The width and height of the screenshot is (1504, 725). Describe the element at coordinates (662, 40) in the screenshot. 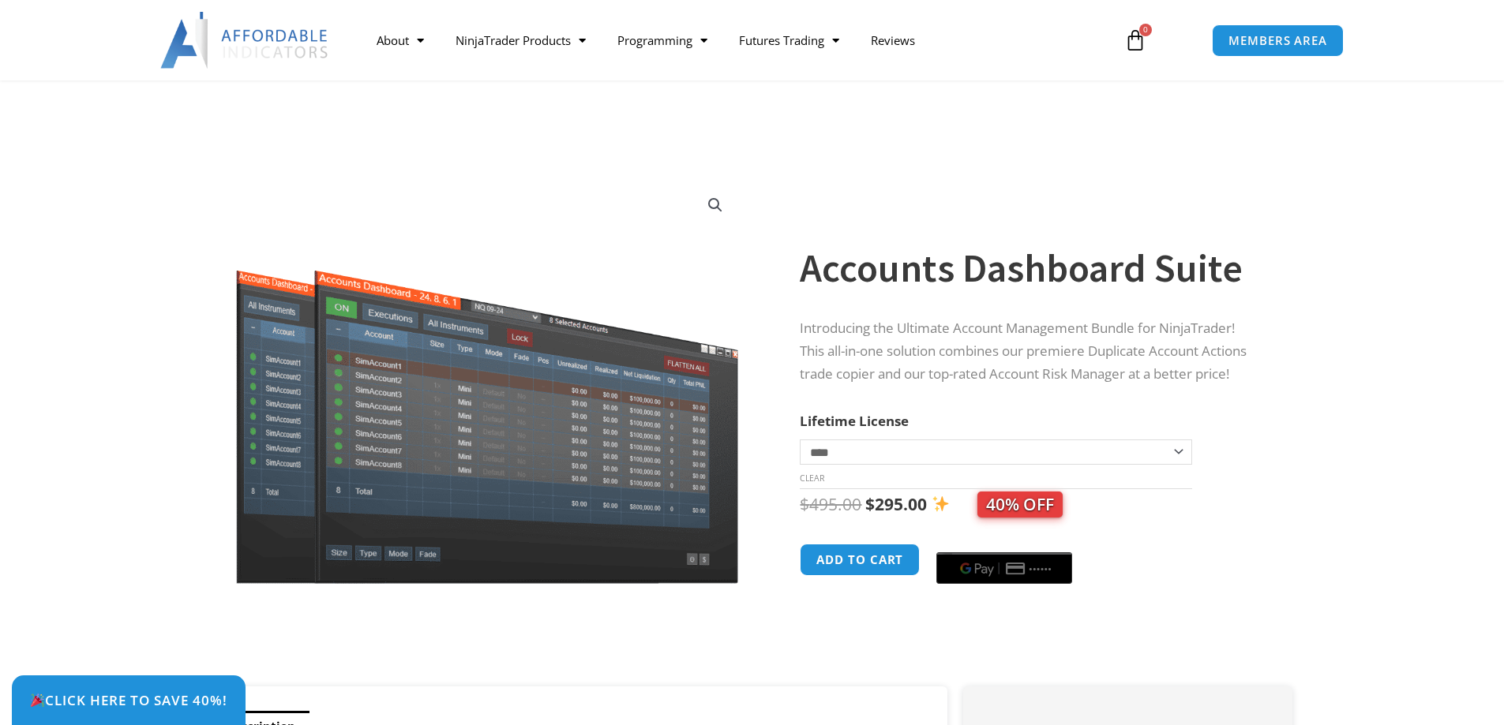

I see `a: Programming` at that location.